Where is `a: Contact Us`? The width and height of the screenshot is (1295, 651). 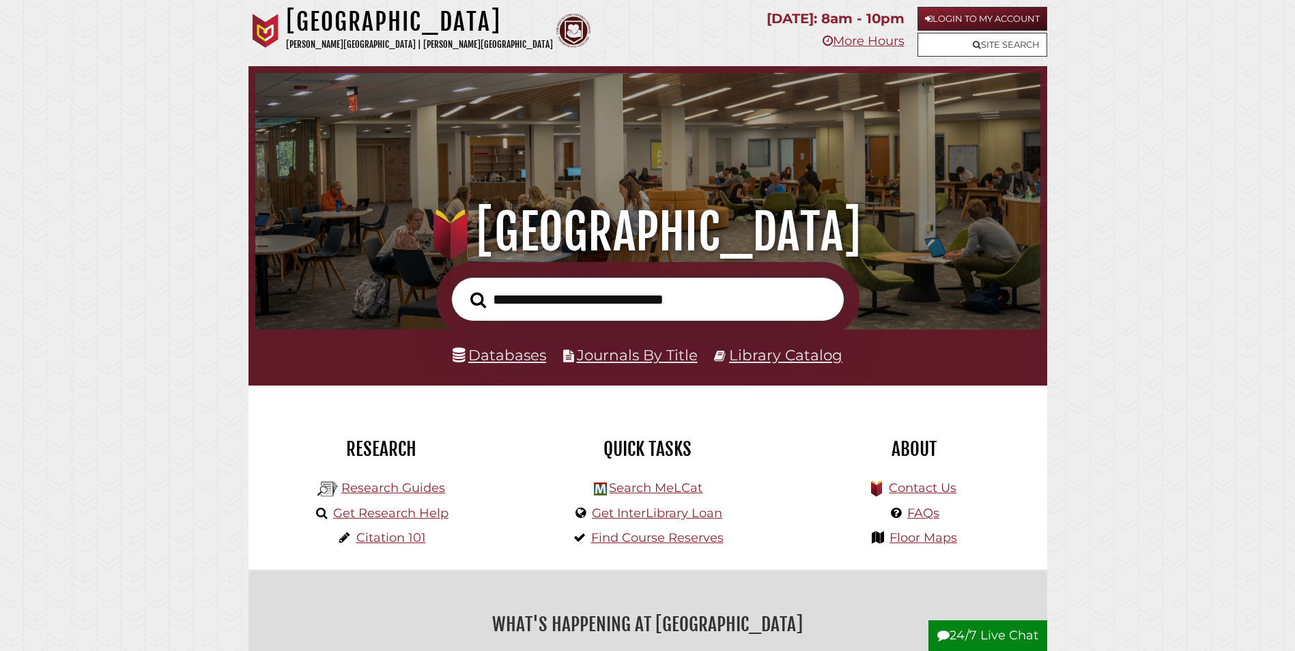 a: Contact Us is located at coordinates (922, 488).